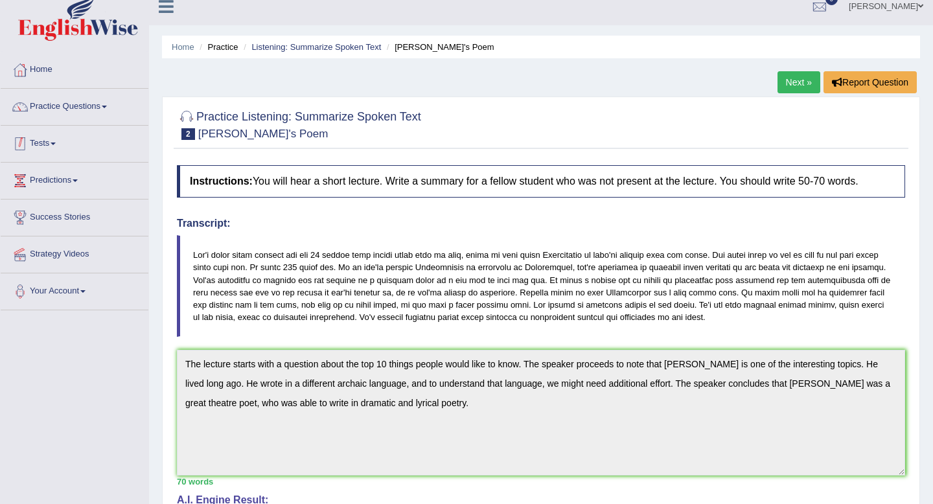  Describe the element at coordinates (541, 181) in the screenshot. I see `h4: You will hear a short lecture. Write a summary for a fellow student who was not present at the le...` at that location.